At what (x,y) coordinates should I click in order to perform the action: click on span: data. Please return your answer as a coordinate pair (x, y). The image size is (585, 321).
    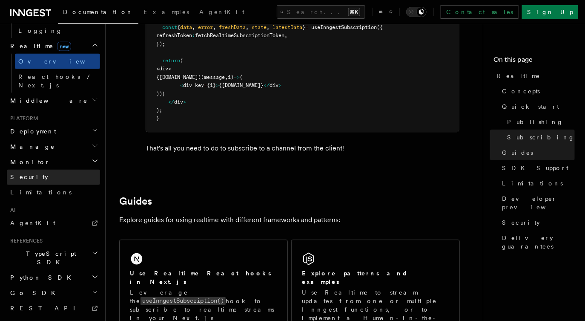
    Looking at the image, I should click on (186, 27).